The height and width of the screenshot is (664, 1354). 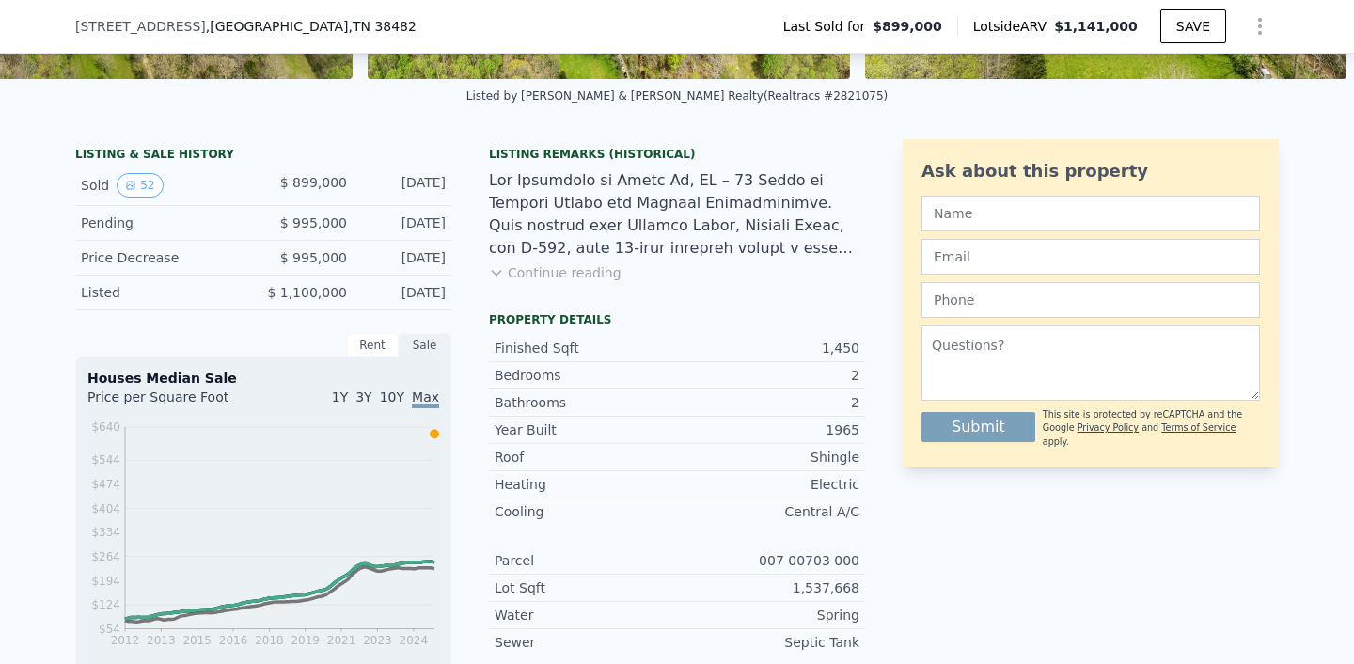 What do you see at coordinates (586, 348) in the screenshot?
I see `div: Finished Sqft` at bounding box center [586, 348].